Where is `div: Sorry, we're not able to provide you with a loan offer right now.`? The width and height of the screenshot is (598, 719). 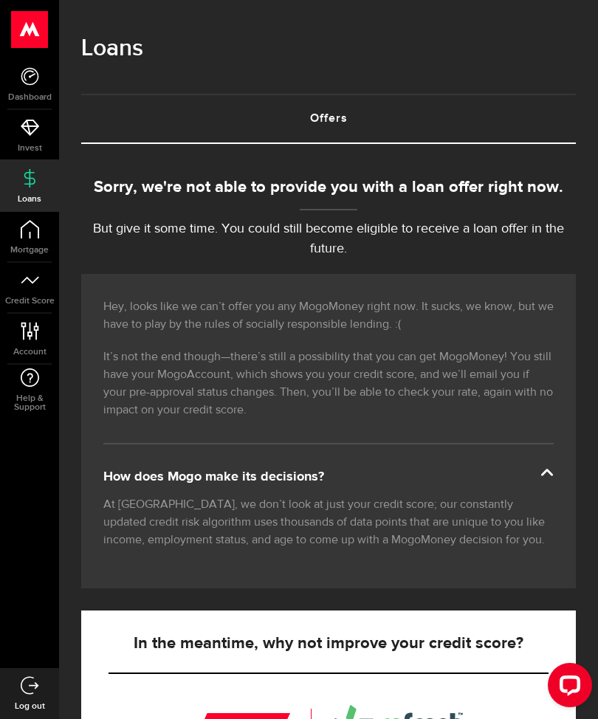 div: Sorry, we're not able to provide you with a loan offer right now. is located at coordinates (328, 187).